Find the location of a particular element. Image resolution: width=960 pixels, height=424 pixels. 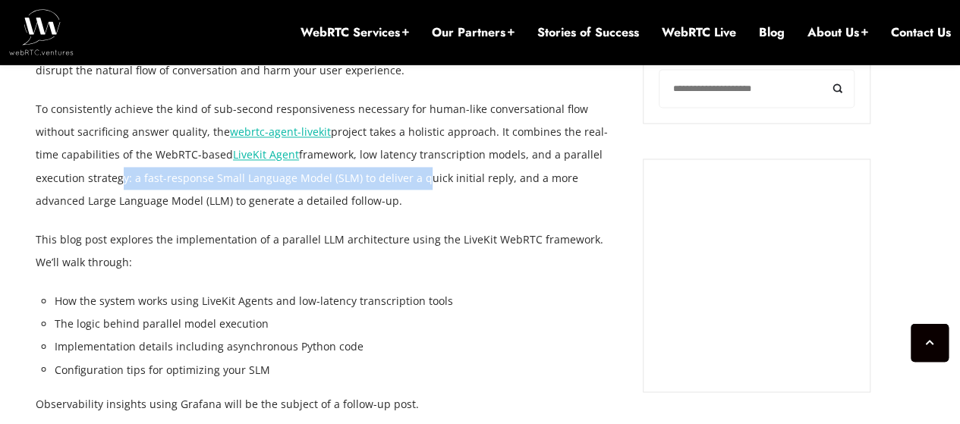

p: Observability insights using Grafana will be the subject of a follow-up post. is located at coordinates (328, 404).